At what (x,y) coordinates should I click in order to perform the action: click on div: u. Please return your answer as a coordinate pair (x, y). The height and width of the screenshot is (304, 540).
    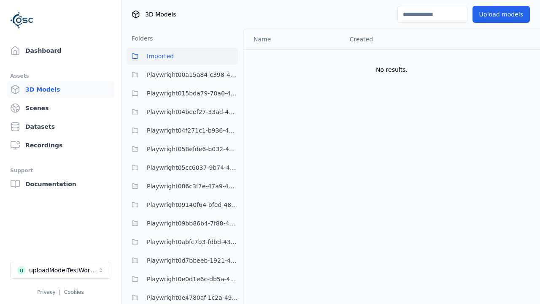
    Looking at the image, I should click on (22, 270).